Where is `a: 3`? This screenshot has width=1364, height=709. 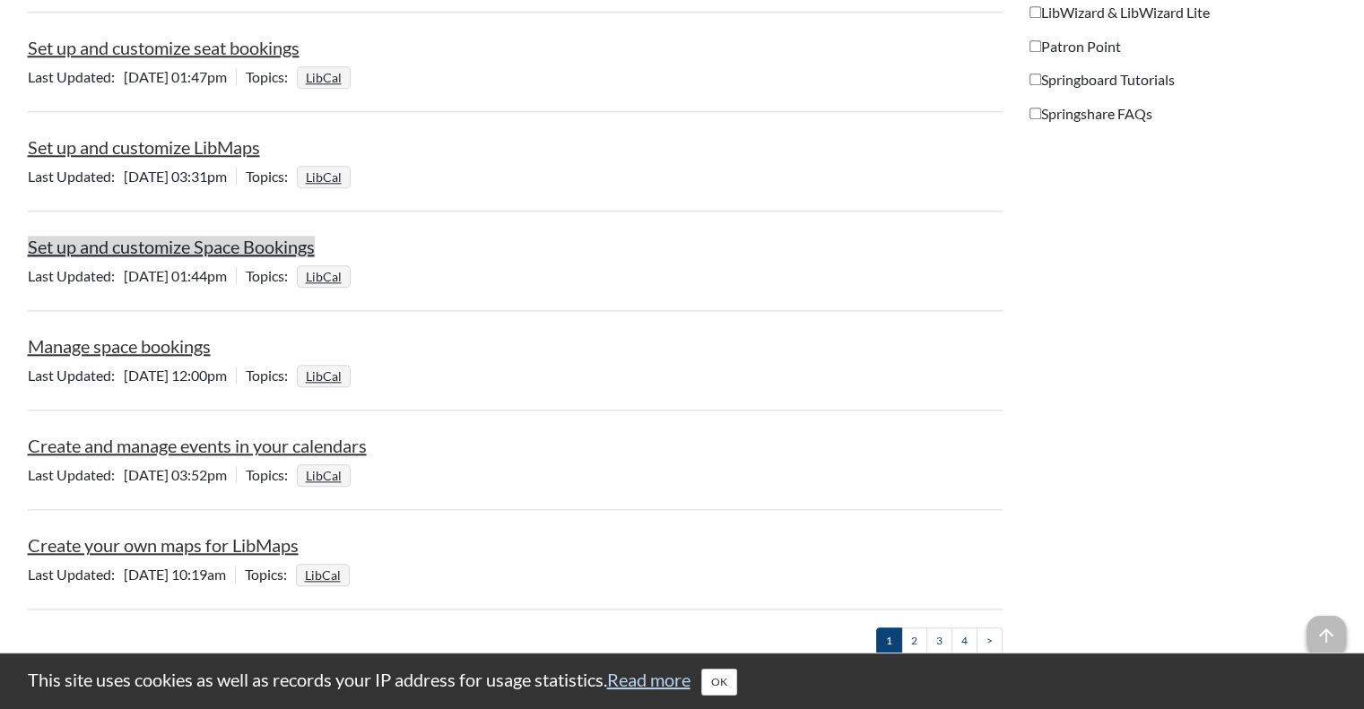
a: 3 is located at coordinates (939, 640).